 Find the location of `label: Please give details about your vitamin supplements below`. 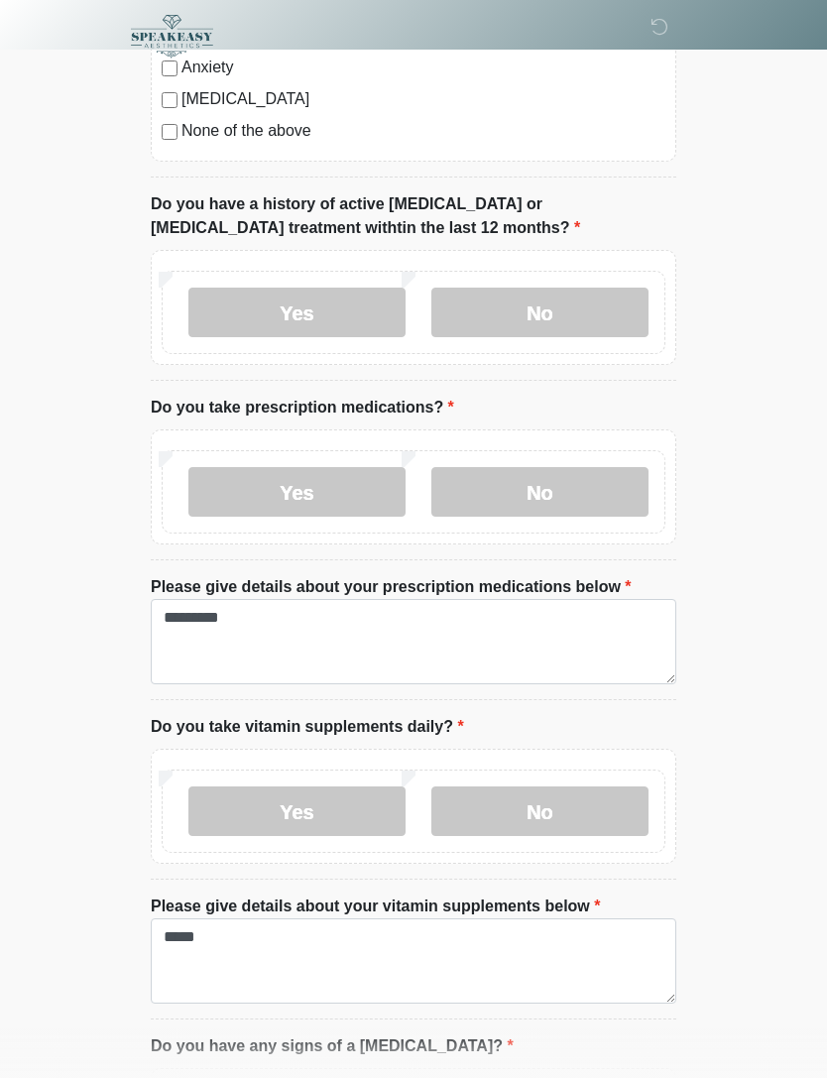

label: Please give details about your vitamin supplements below is located at coordinates (375, 907).